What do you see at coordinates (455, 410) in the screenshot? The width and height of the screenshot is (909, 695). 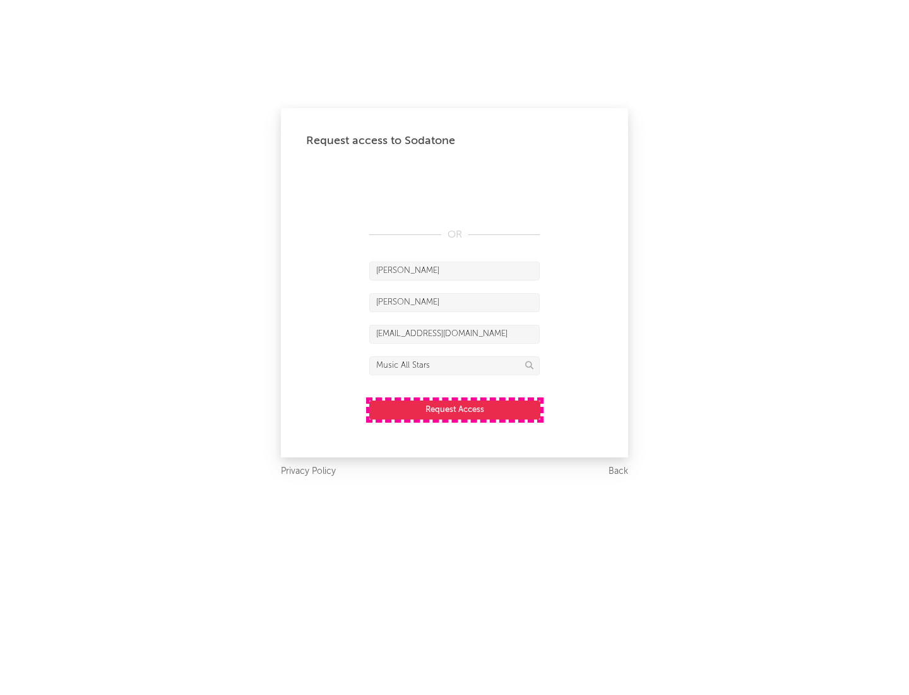 I see `button: Request Access` at bounding box center [455, 410].